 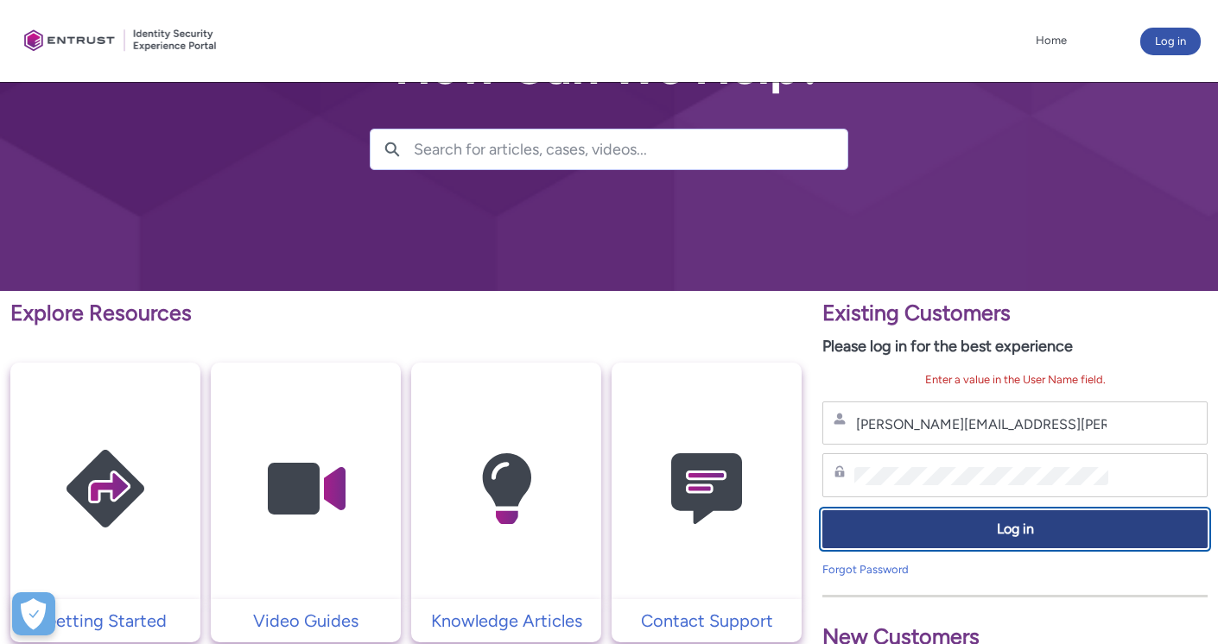 I want to click on h2: How Can We Help?, so click(x=609, y=67).